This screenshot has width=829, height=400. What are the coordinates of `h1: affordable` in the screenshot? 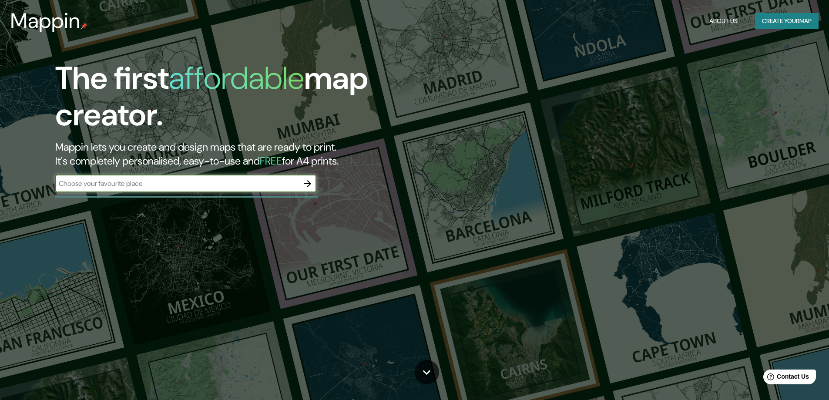 It's located at (236, 78).